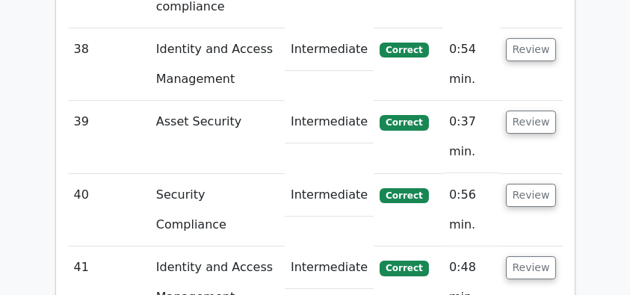  I want to click on td: 38, so click(109, 64).